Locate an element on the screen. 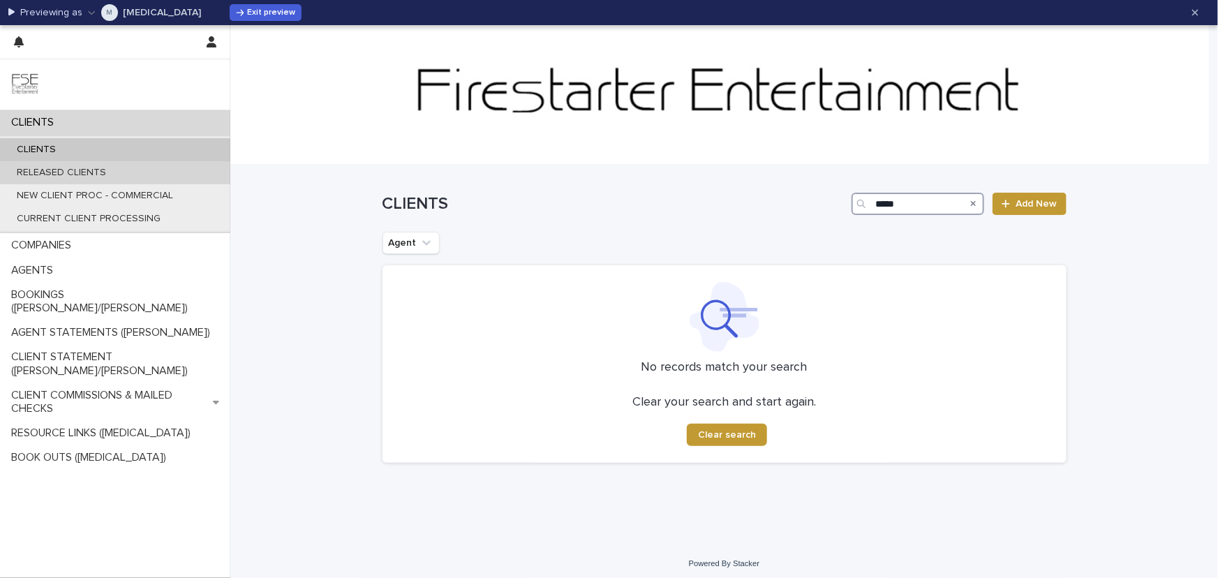  a: Powered By Stacker is located at coordinates (724, 564).